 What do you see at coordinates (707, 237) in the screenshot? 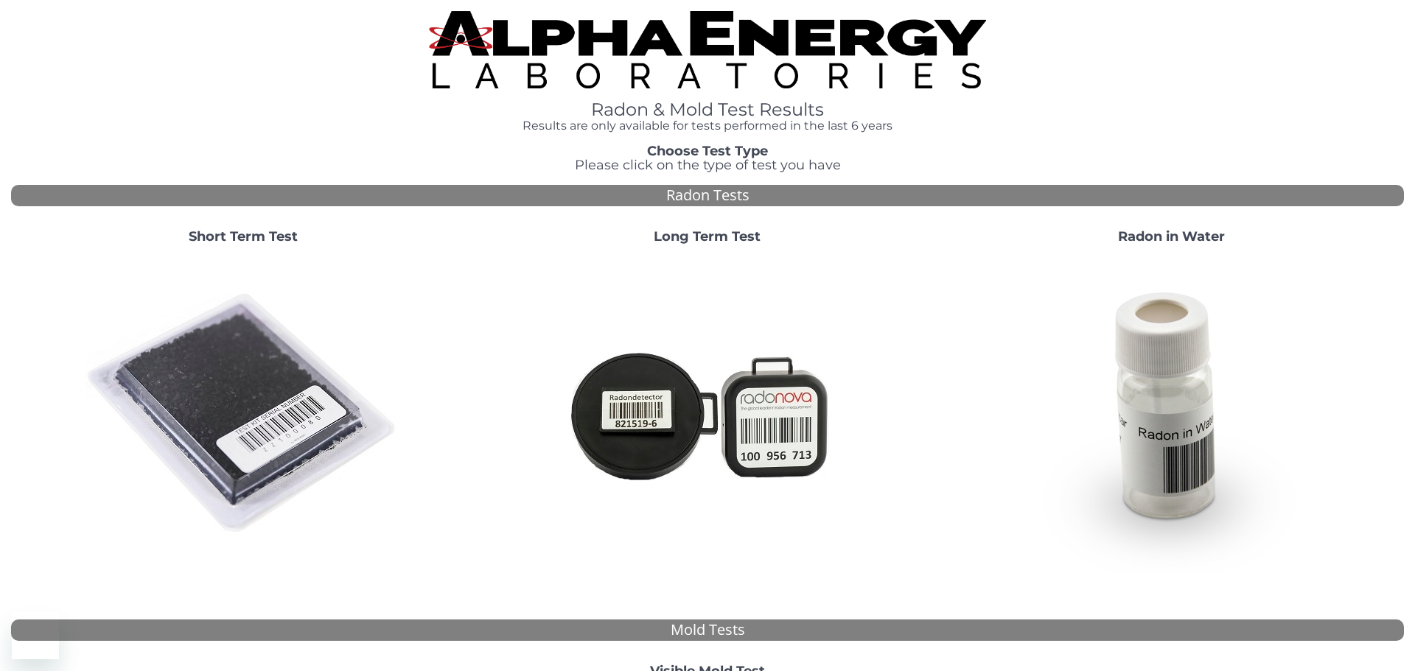
I see `strong: Long Term Test` at bounding box center [707, 237].